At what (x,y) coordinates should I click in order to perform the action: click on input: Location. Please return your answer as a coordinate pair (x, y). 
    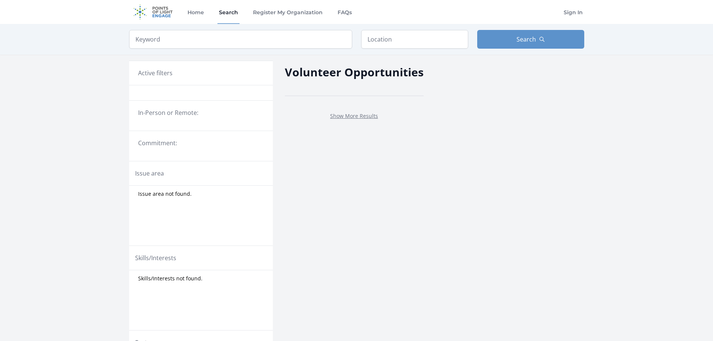
    Looking at the image, I should click on (415, 39).